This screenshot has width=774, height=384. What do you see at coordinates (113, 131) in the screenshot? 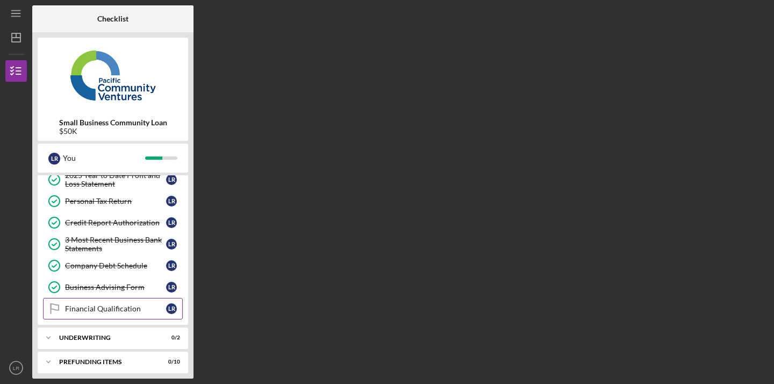
I see `div: $50K` at bounding box center [113, 131].